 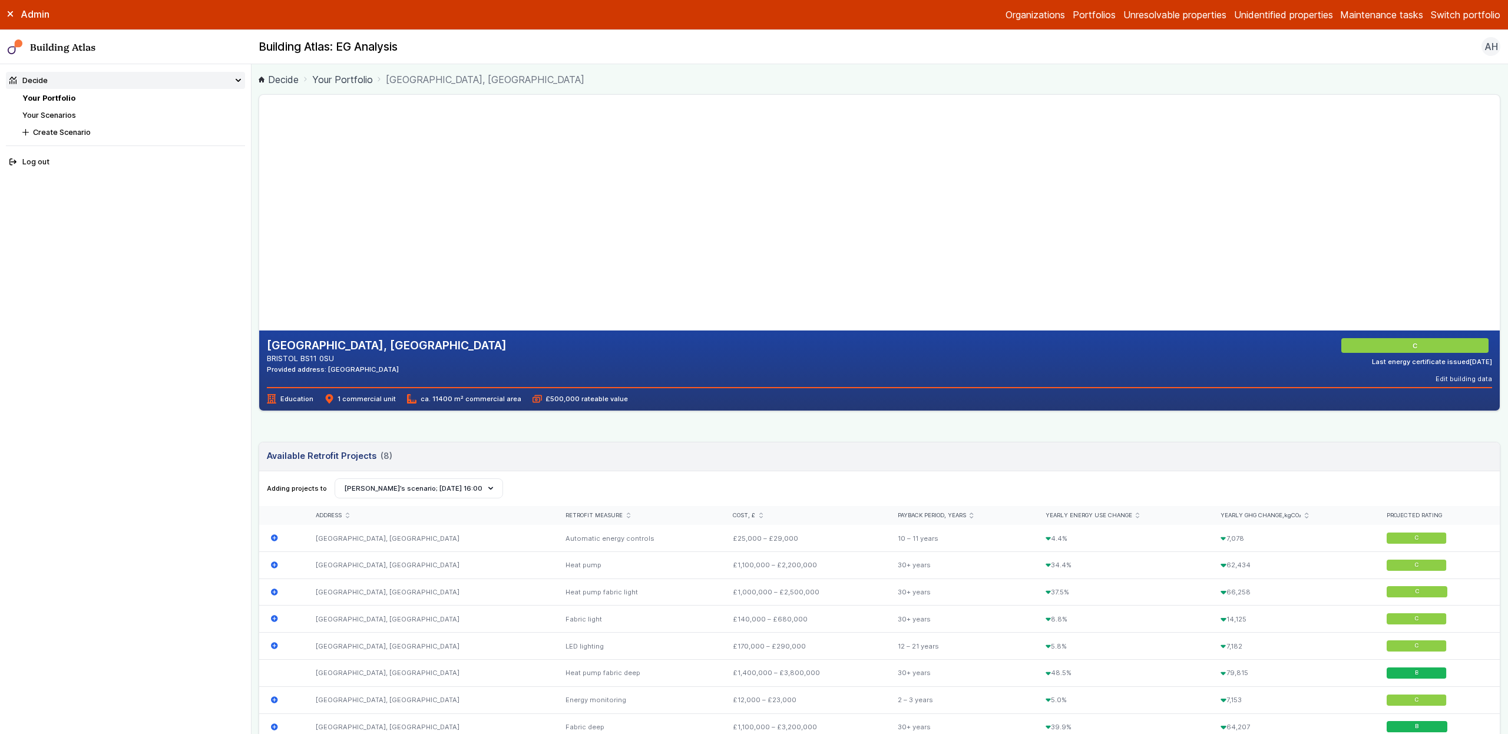 What do you see at coordinates (1293, 565) in the screenshot?
I see `div: 62,434` at bounding box center [1293, 565].